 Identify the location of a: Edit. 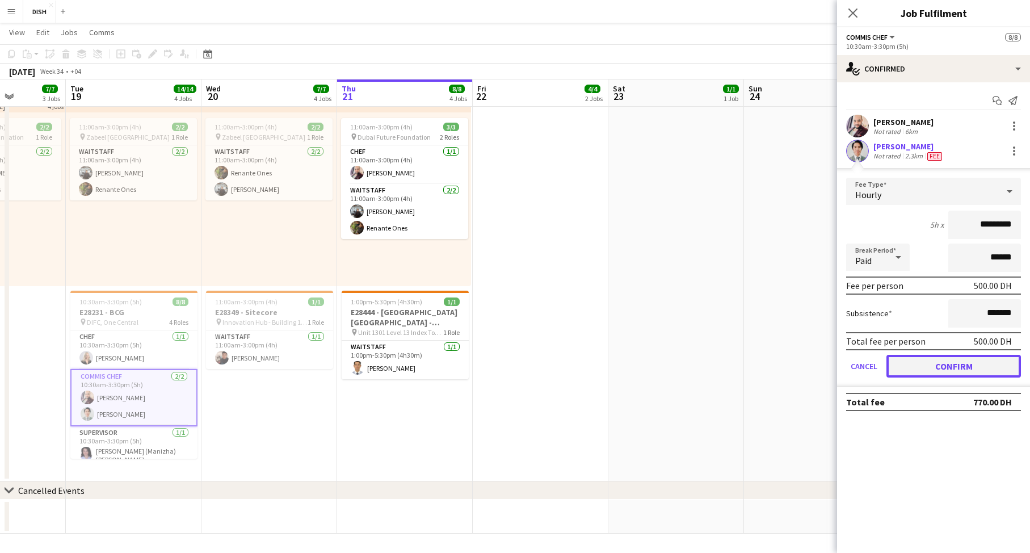
(43, 32).